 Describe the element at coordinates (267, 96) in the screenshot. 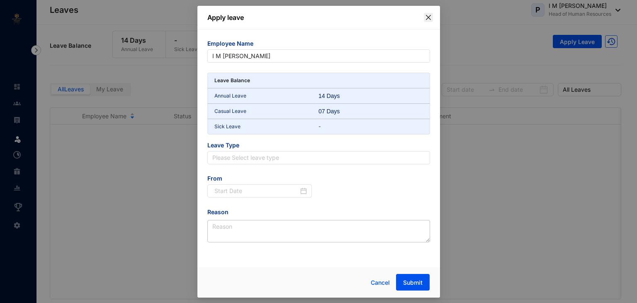

I see `p: Annual Leave` at that location.